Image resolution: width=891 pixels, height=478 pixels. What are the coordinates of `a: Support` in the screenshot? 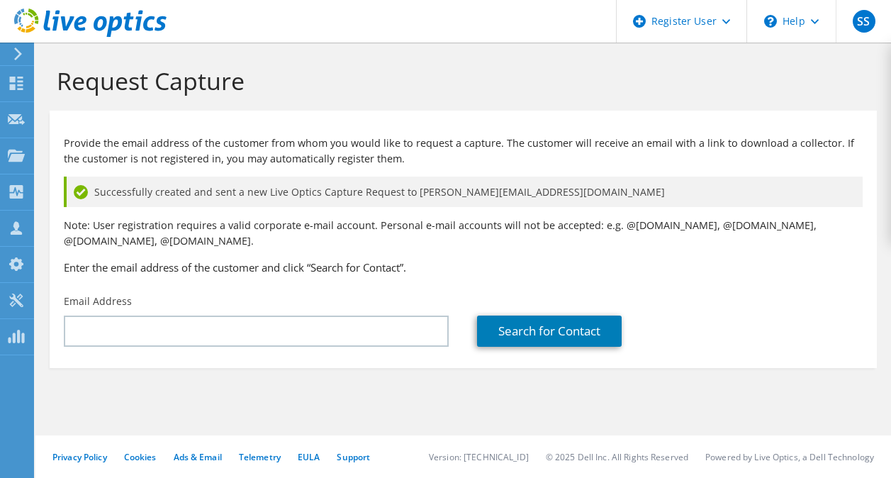 It's located at (353, 456).